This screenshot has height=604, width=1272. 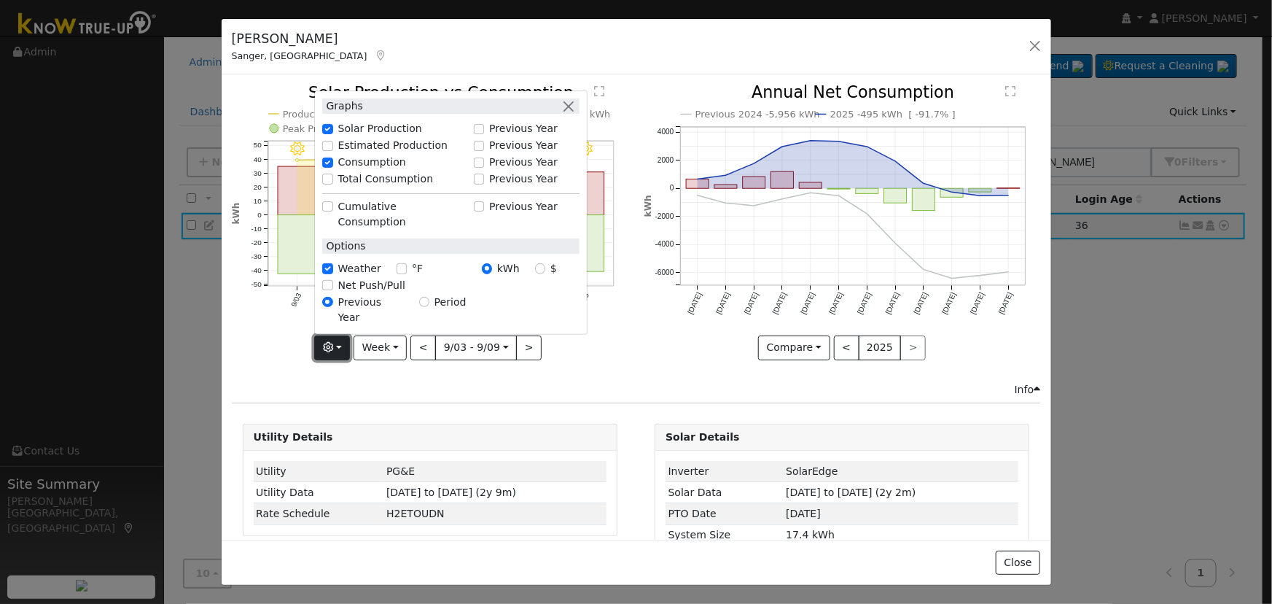 I want to click on label: Weather, so click(x=359, y=268).